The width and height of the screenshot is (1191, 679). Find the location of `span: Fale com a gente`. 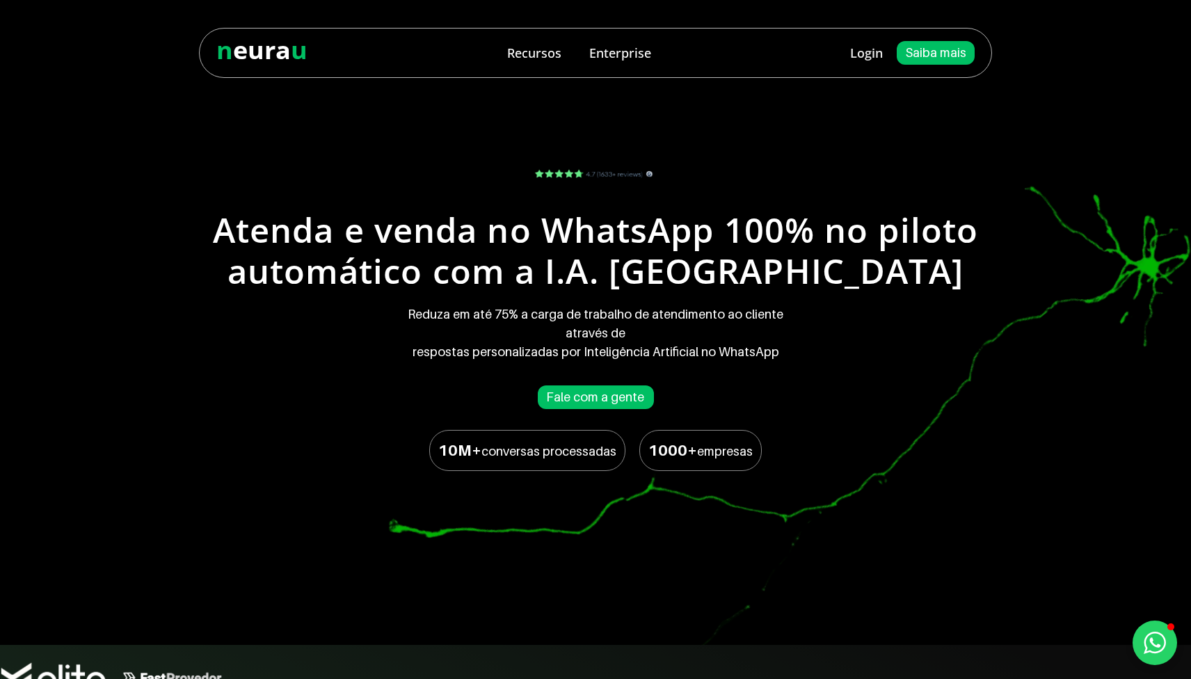

span: Fale com a gente is located at coordinates (595, 397).